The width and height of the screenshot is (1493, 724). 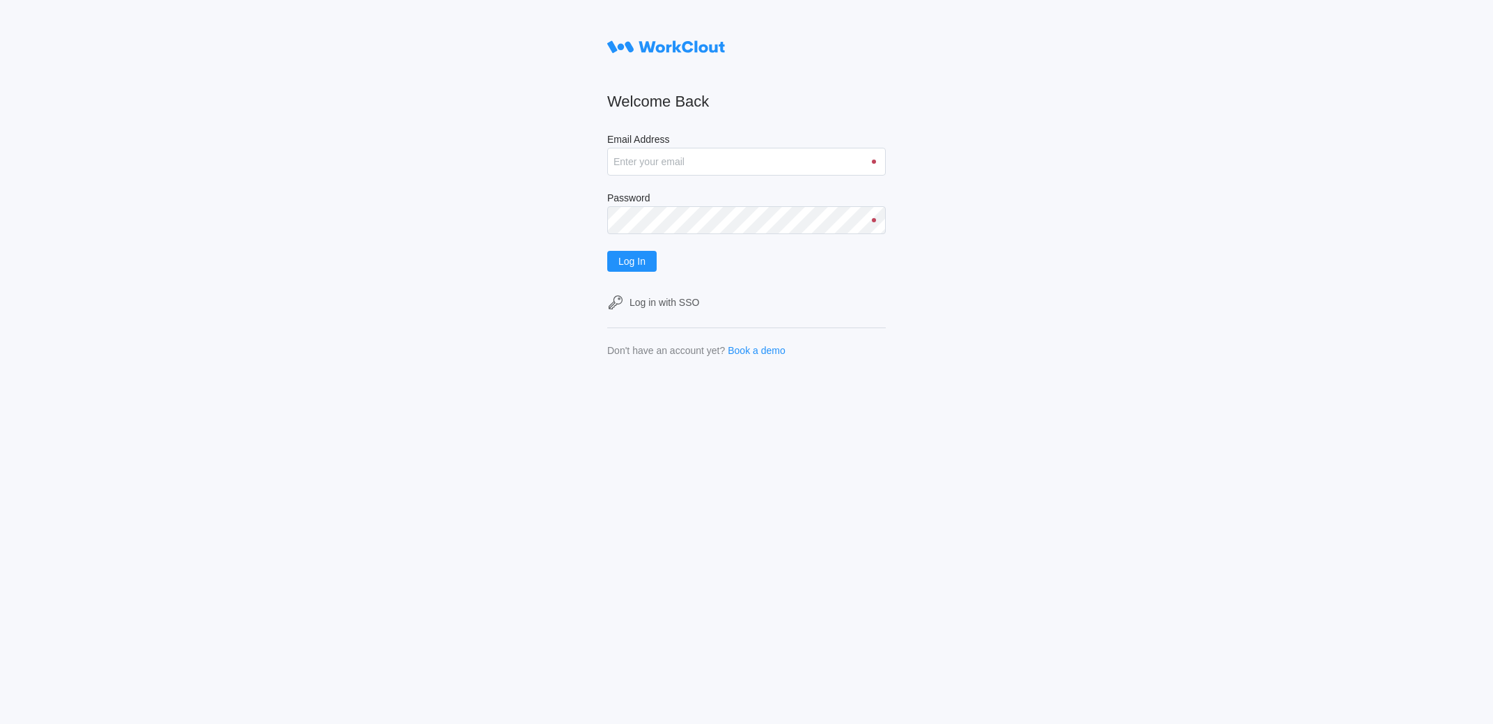 What do you see at coordinates (632, 261) in the screenshot?
I see `button: Log In` at bounding box center [632, 261].